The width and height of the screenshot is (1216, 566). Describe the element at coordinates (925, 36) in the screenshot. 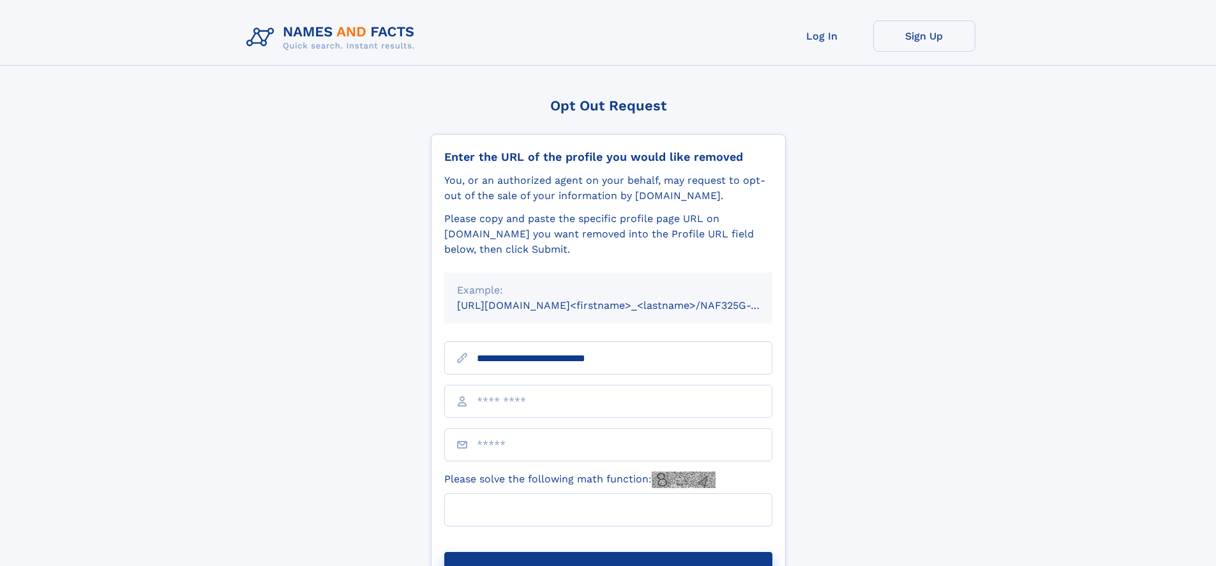

I see `a: Sign Up` at that location.